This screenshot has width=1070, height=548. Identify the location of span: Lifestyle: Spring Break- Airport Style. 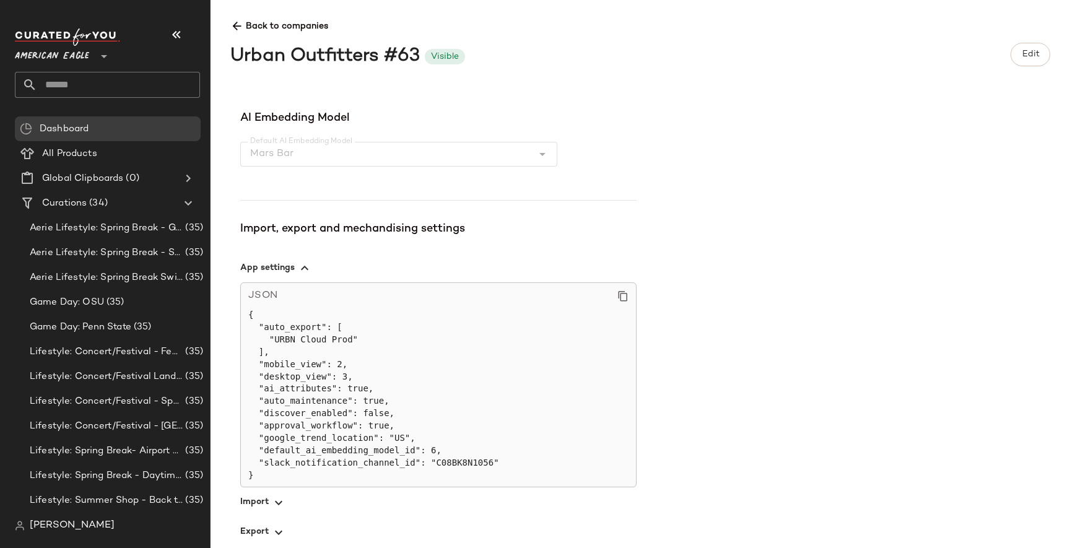
(106, 451).